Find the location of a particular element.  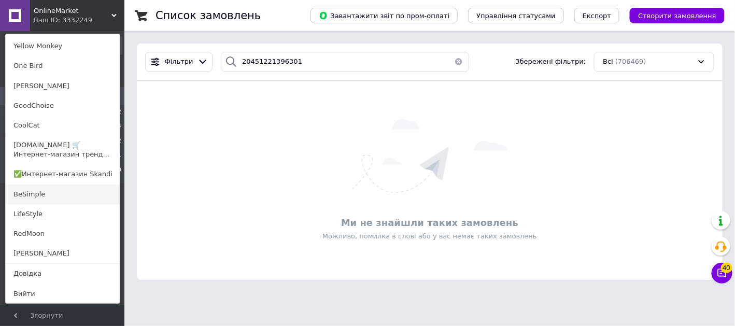

button: Завантажити звіт по пром-оплаті is located at coordinates (384, 16).